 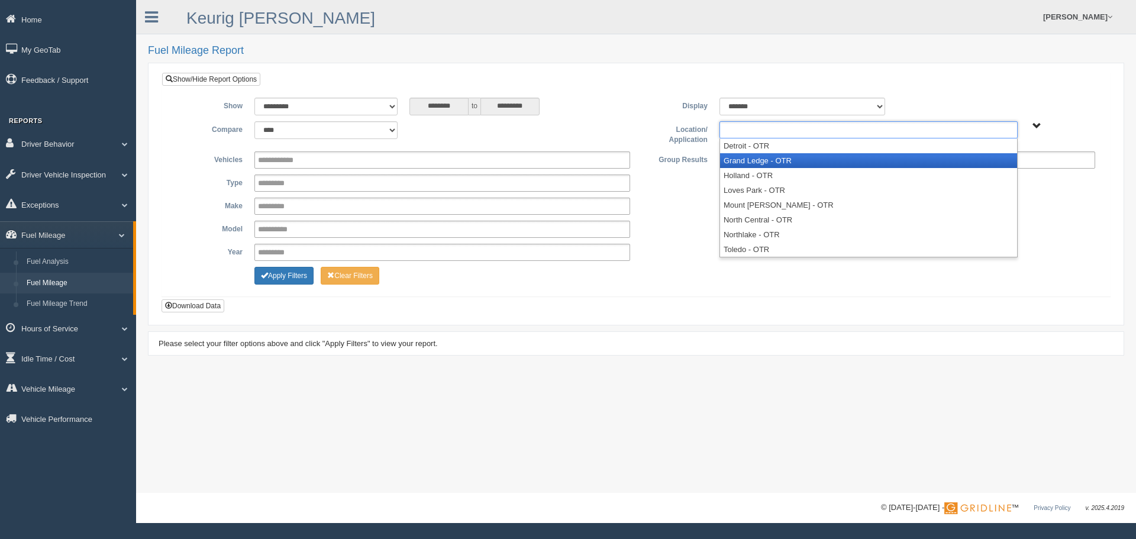 I want to click on li: Detroit - OTR, so click(x=868, y=146).